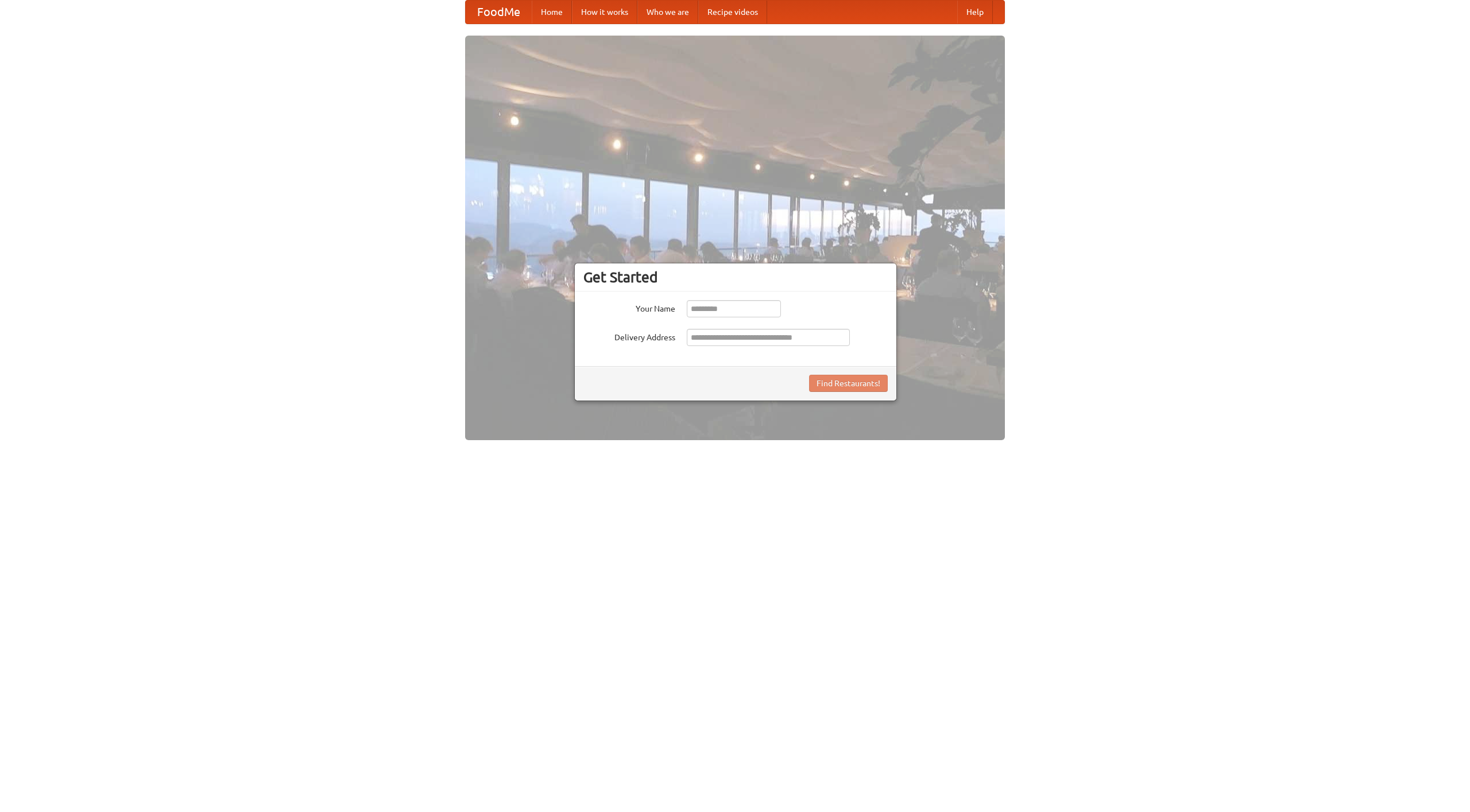 The image size is (1470, 812). I want to click on h3: Get Started, so click(735, 277).